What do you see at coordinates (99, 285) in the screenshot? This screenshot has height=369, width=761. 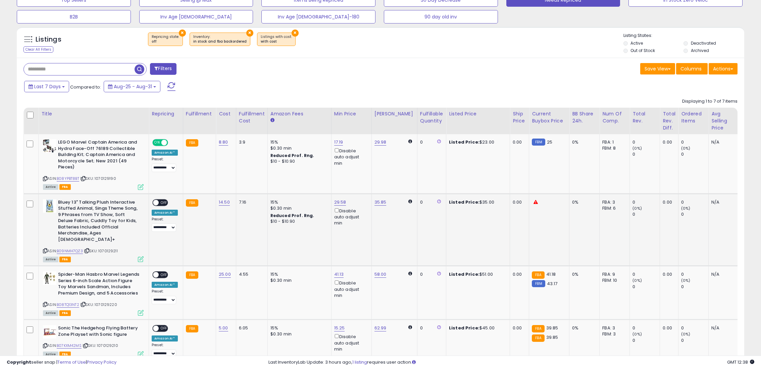 I see `b: Spider-Man Hasbro Marvel Legends Series 6-inch Scale Action Figure Toy Marvels Sandman, Includes ...` at bounding box center [99, 285].